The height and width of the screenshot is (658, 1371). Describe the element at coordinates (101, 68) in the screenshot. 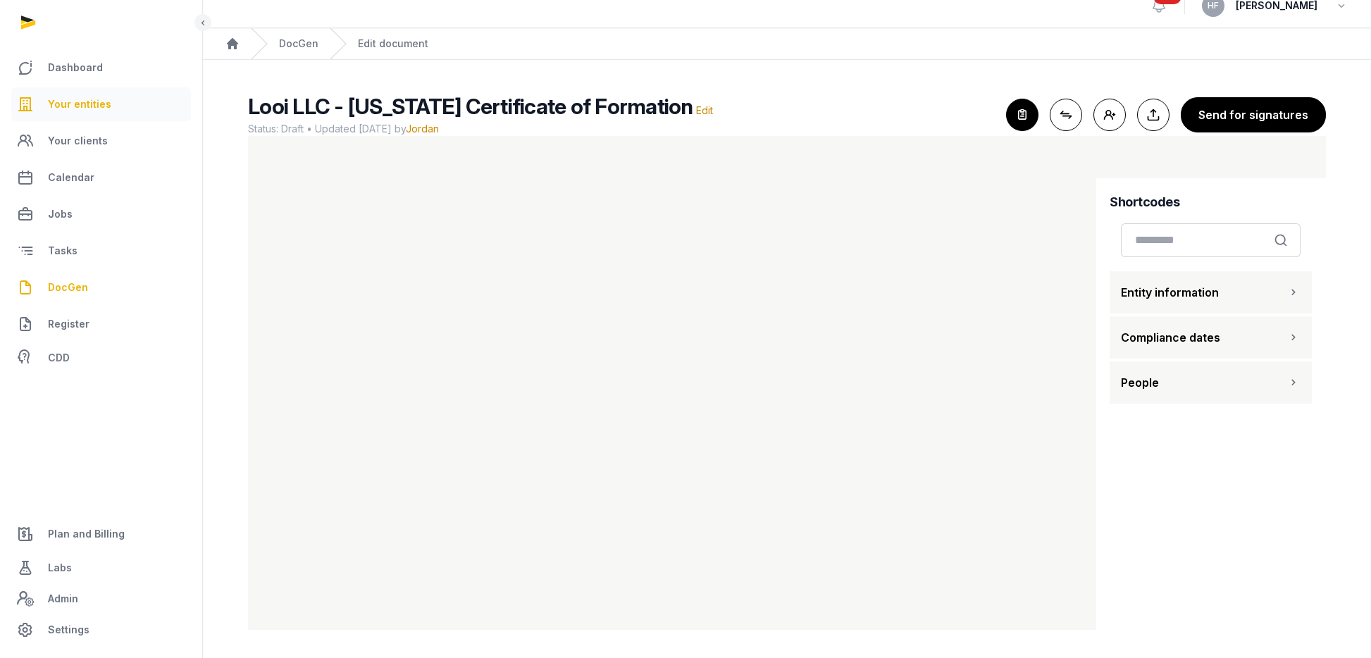

I see `a: Dashboard` at that location.